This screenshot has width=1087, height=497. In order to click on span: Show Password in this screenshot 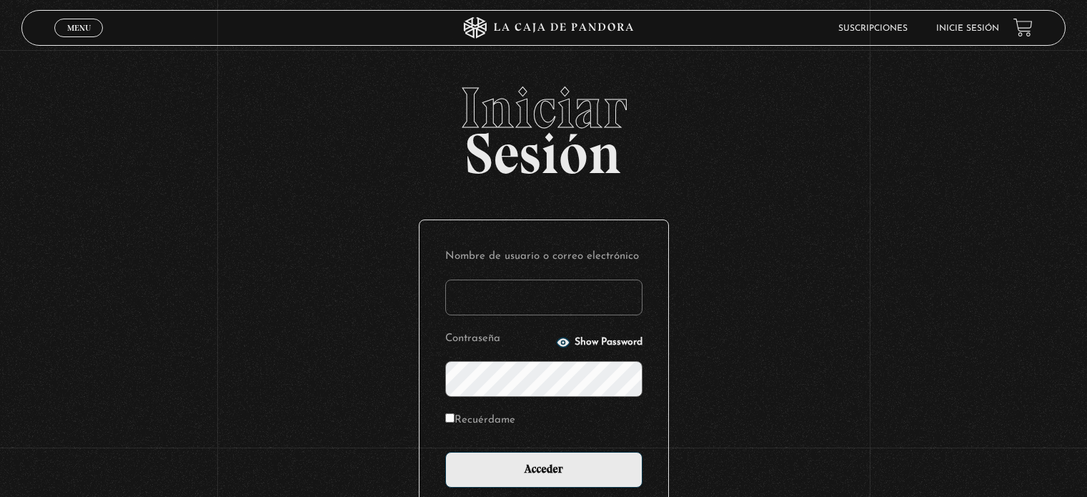, I will do `click(608, 342)`.